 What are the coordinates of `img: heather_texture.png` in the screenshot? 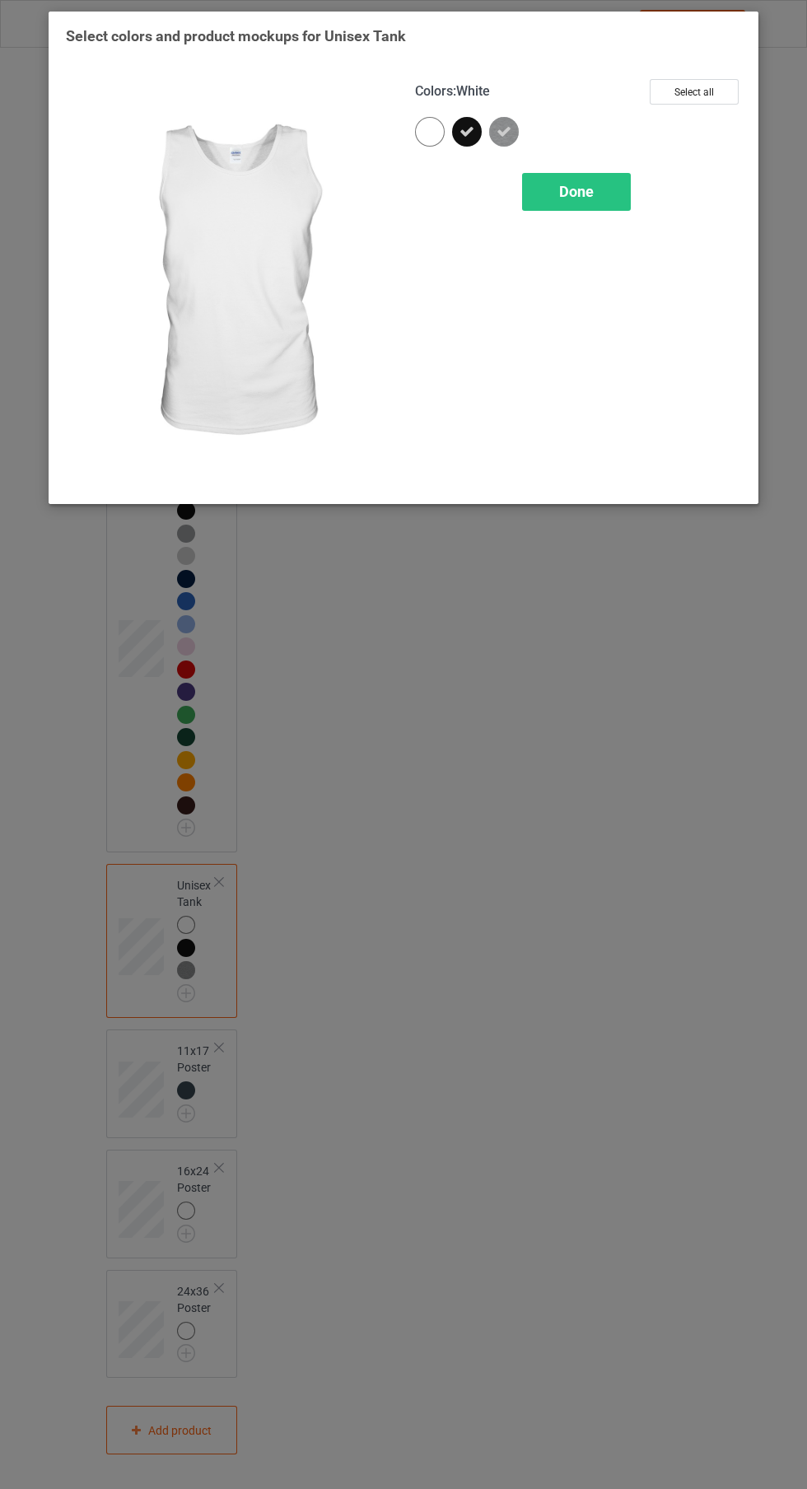 It's located at (504, 132).